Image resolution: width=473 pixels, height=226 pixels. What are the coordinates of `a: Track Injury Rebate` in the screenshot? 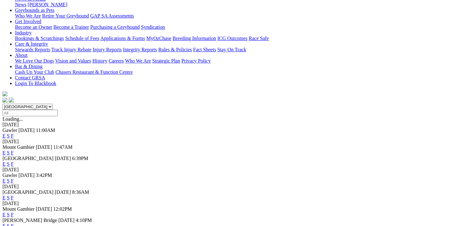 It's located at (71, 49).